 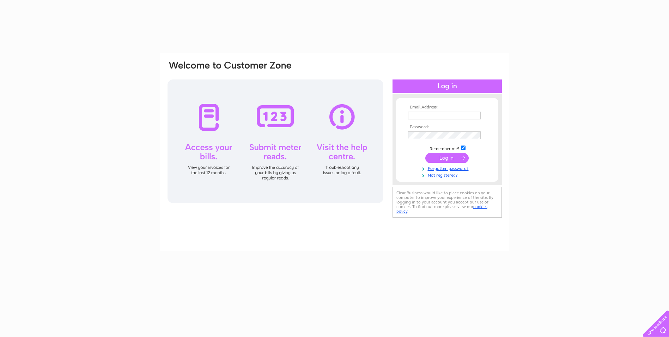 I want to click on th: Email Address:, so click(x=447, y=107).